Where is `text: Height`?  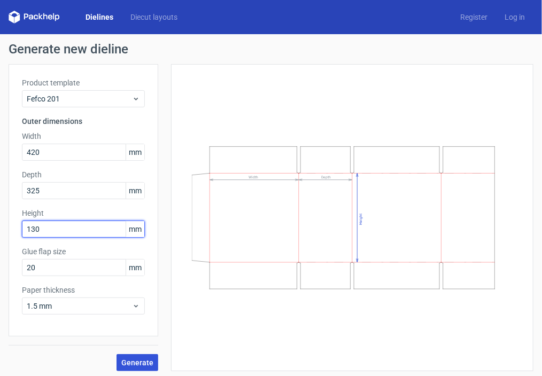 text: Height is located at coordinates (361, 220).